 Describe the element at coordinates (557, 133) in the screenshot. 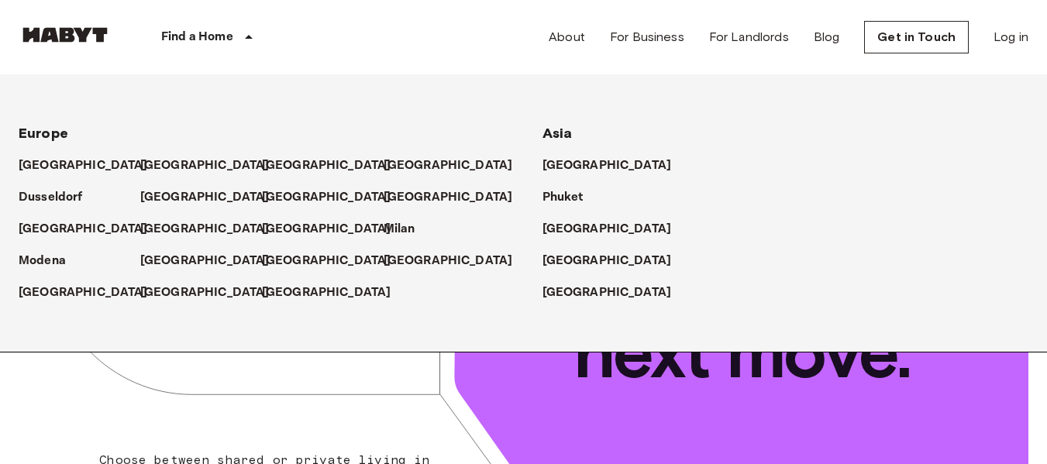

I see `span: Asia` at that location.